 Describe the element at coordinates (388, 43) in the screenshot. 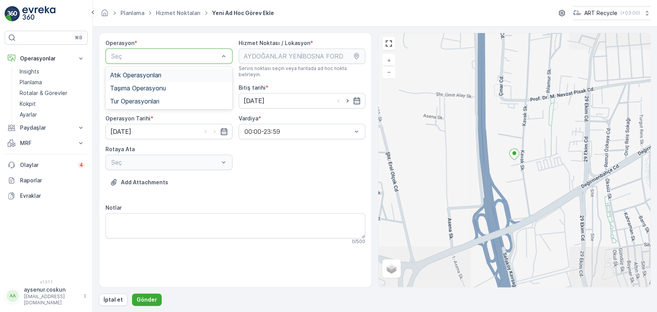

I see `a: View Fullscreen` at that location.